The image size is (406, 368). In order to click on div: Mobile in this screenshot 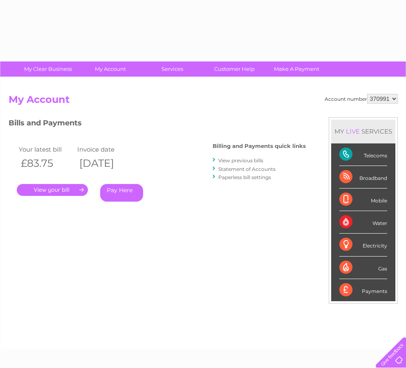, I will do `click(363, 199)`.